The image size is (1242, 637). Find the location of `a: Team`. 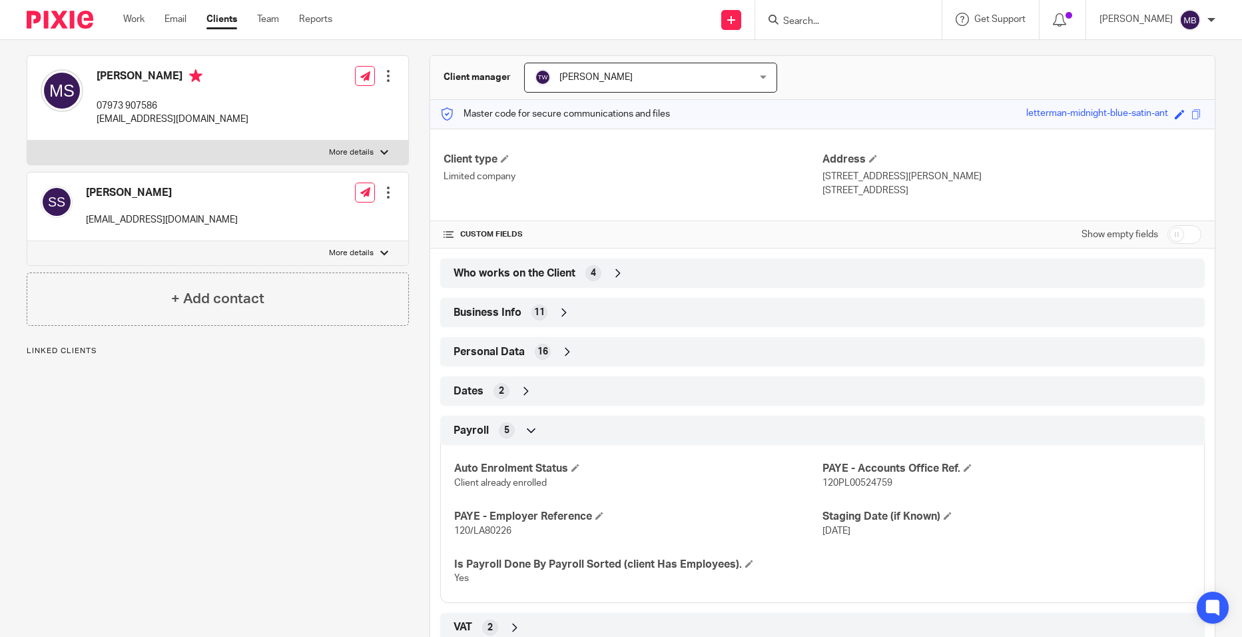

a: Team is located at coordinates (268, 19).